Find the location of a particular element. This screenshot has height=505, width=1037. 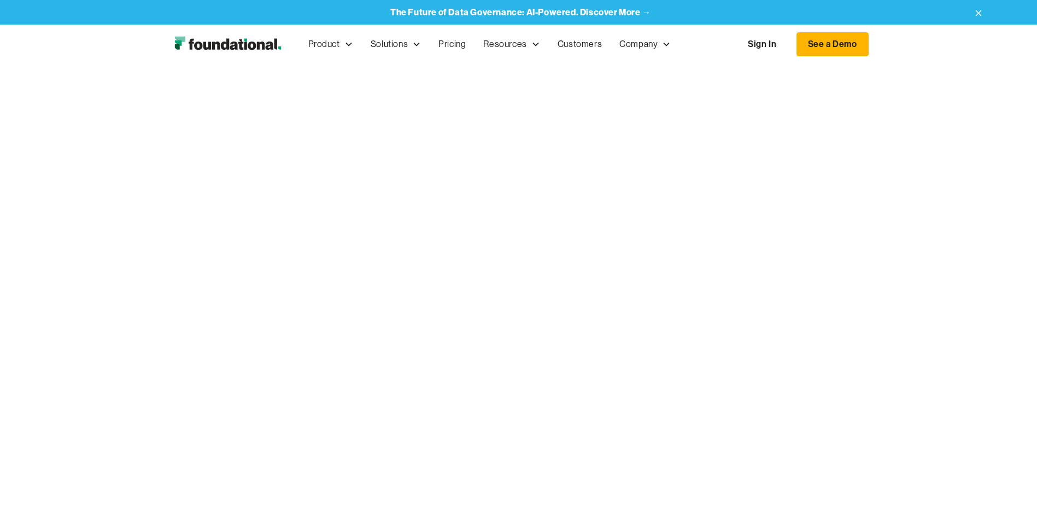

a: Sign In is located at coordinates (762, 44).